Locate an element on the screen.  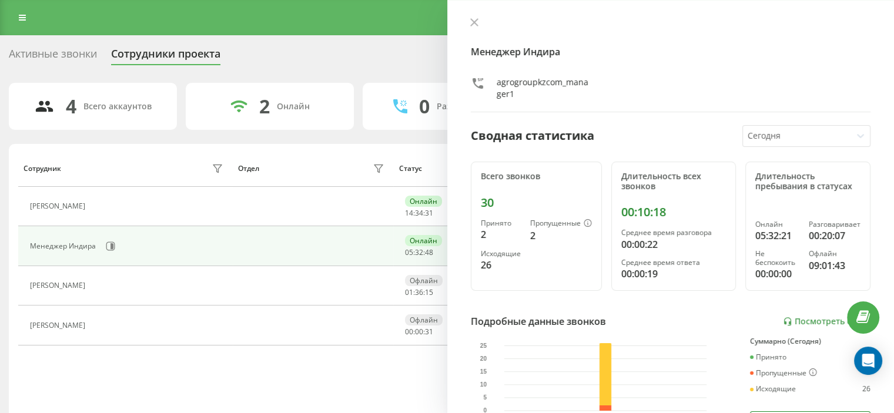
div: 00:20:07 is located at coordinates (835, 236).